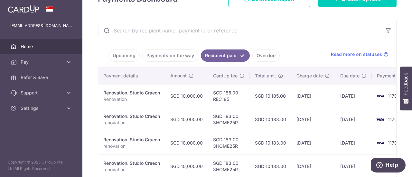 This screenshot has width=412, height=177. I want to click on span: Amount, so click(178, 76).